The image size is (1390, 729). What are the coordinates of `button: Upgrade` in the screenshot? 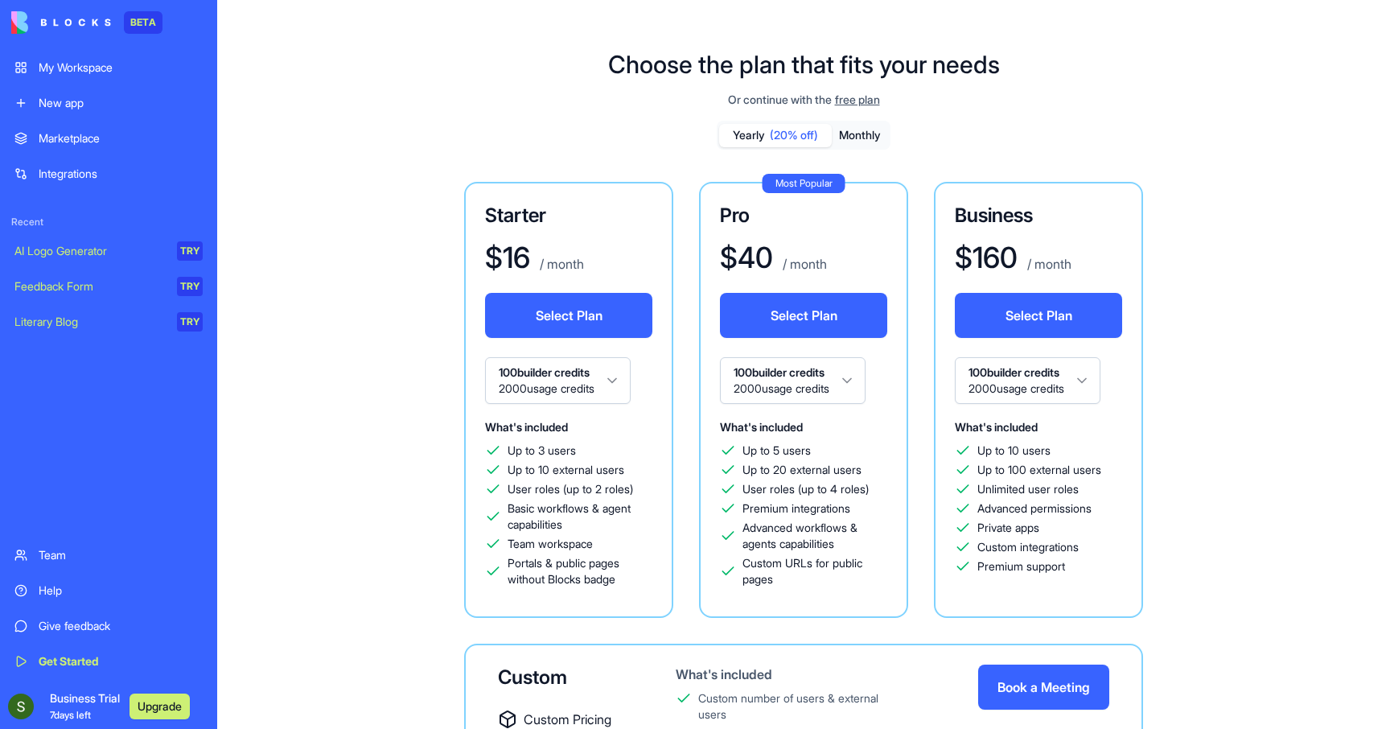 It's located at (159, 706).